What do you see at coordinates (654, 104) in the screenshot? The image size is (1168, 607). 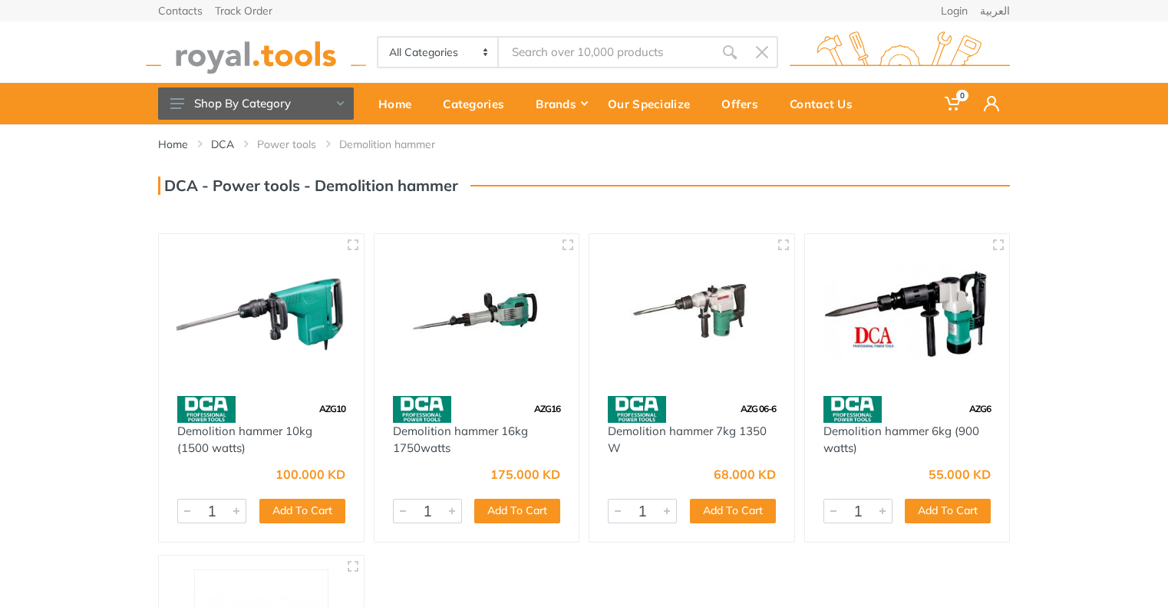 I see `div: Our Specialize` at bounding box center [654, 104].